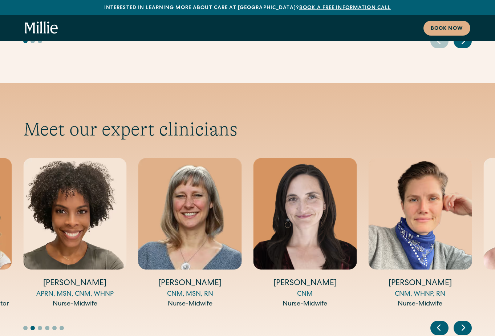  What do you see at coordinates (62, 328) in the screenshot?
I see `button: Go to slide 6` at bounding box center [62, 328].